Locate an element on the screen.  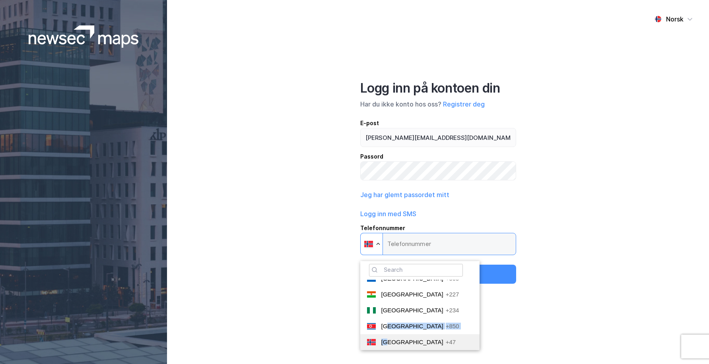
div: Norway: + 47 is located at coordinates (371, 244).